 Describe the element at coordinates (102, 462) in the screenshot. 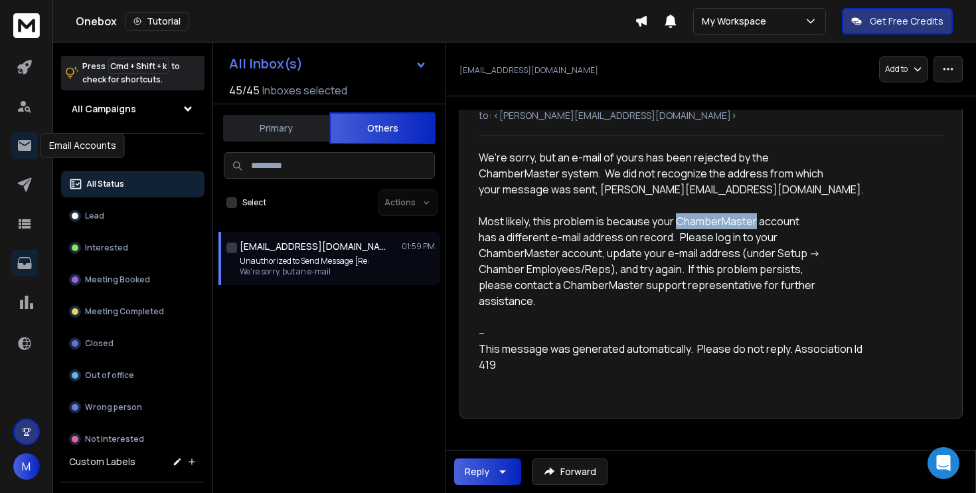

I see `h3: Custom Labels` at that location.